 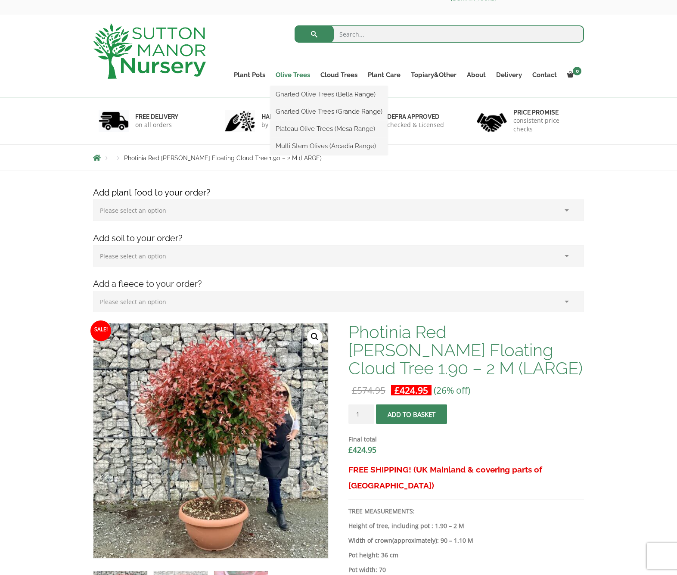 What do you see at coordinates (415, 540) in the screenshot?
I see `b: (approximately)` at bounding box center [415, 540].